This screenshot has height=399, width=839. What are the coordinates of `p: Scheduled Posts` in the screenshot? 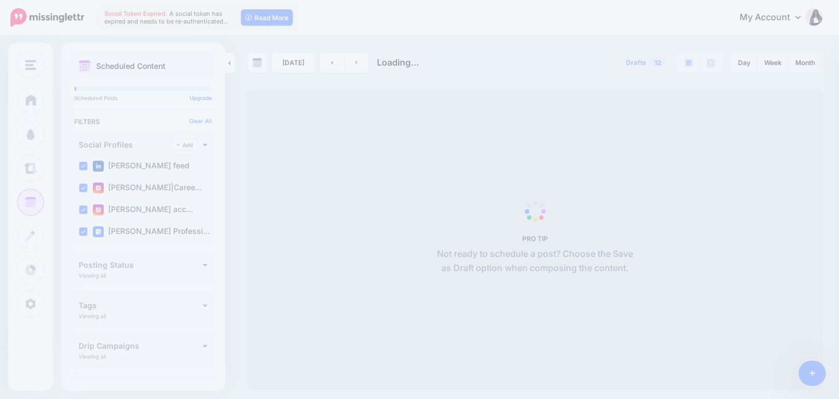 It's located at (143, 98).